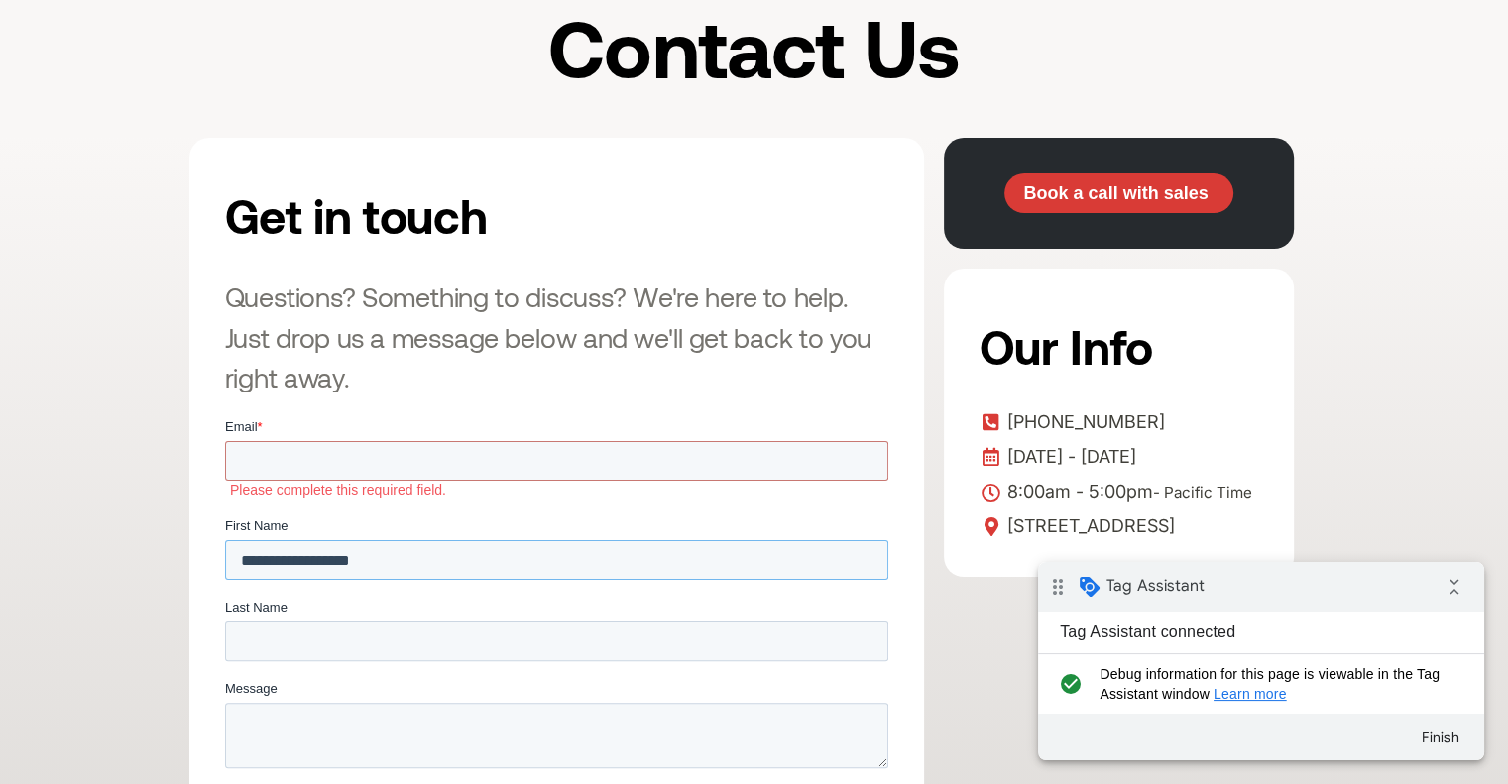 The height and width of the screenshot is (784, 1508). Describe the element at coordinates (1202, 492) in the screenshot. I see `span: - Pacific Time` at that location.